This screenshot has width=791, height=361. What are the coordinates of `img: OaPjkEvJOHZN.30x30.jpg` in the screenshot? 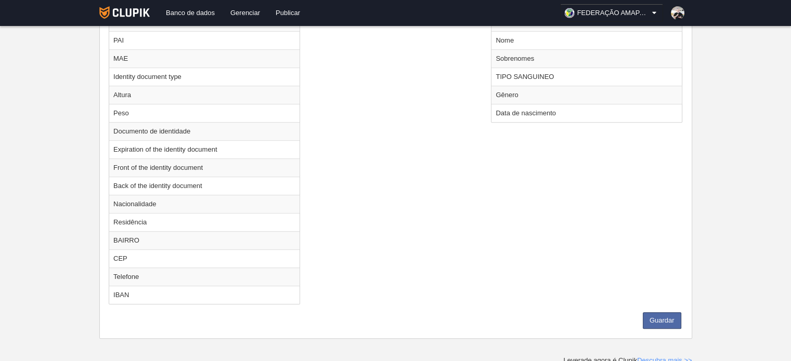 It's located at (569, 13).